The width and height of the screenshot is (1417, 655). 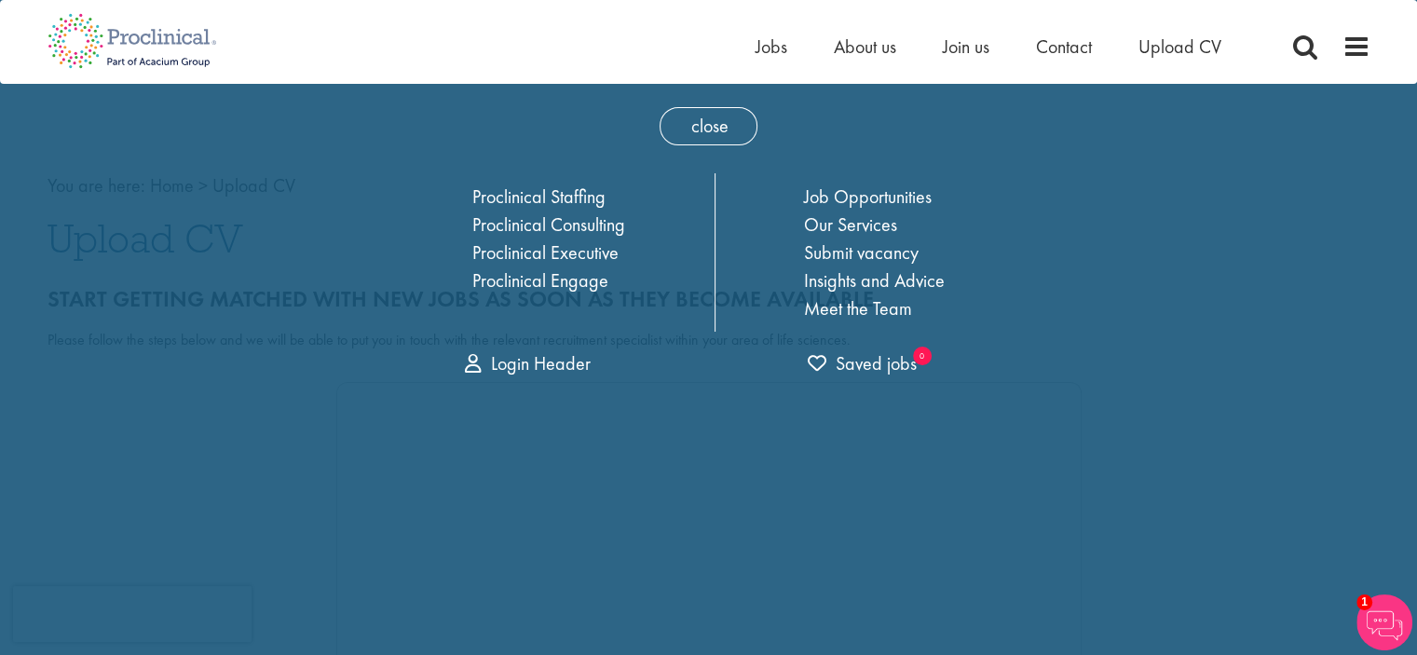 I want to click on span: Contact, so click(x=1064, y=47).